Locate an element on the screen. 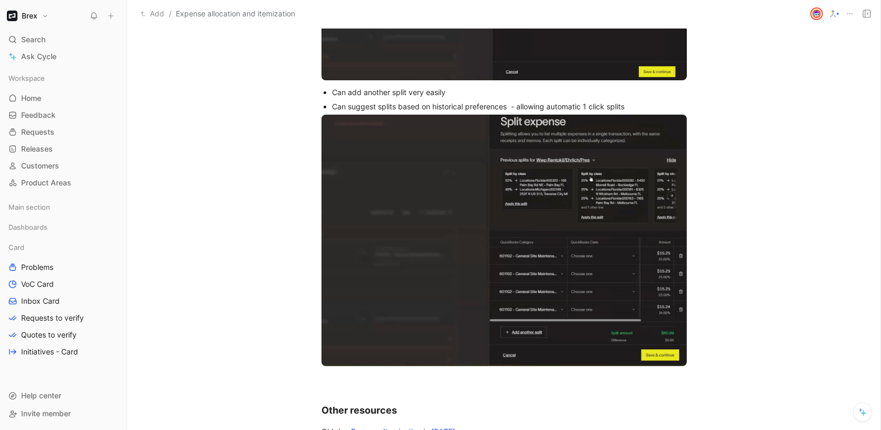 The height and width of the screenshot is (430, 881). a: Product Areas is located at coordinates (63, 183).